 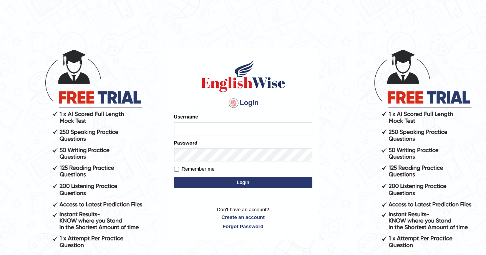 What do you see at coordinates (243, 183) in the screenshot?
I see `button: Login` at bounding box center [243, 183].